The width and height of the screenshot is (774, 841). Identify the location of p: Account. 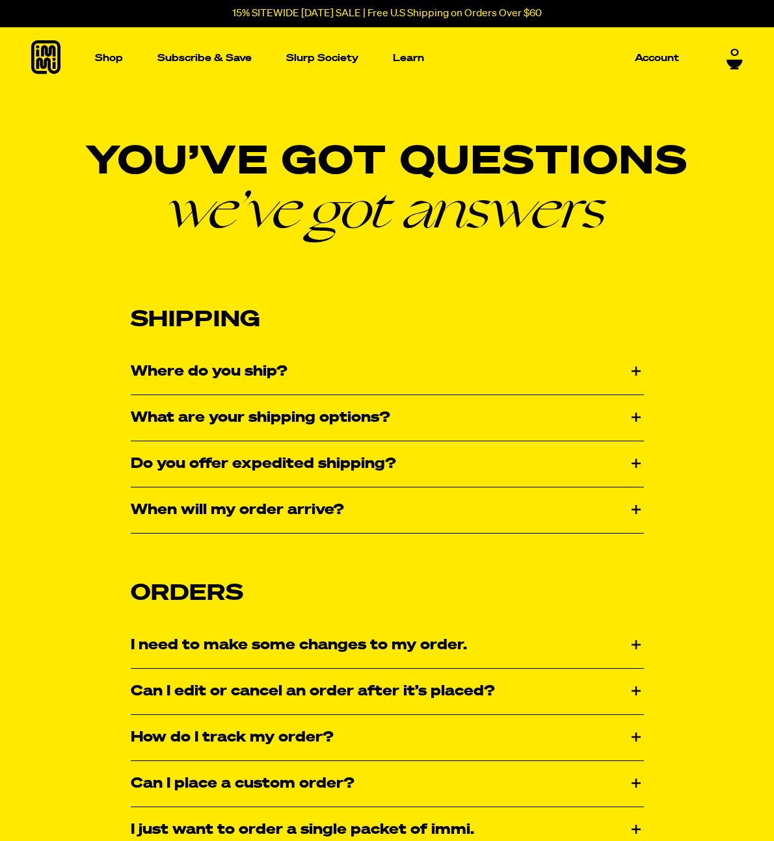
(657, 58).